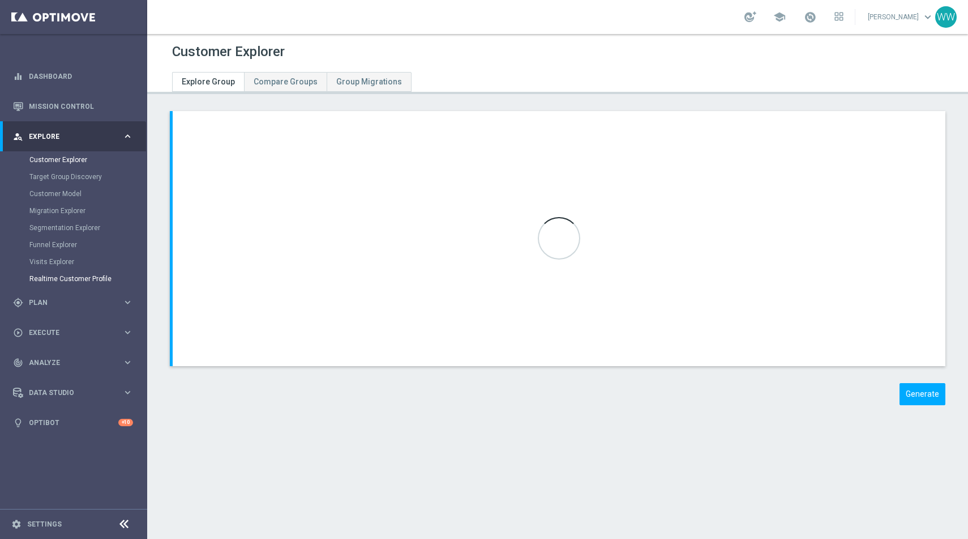 This screenshot has height=539, width=968. Describe the element at coordinates (75, 332) in the screenshot. I see `span: Execute` at that location.